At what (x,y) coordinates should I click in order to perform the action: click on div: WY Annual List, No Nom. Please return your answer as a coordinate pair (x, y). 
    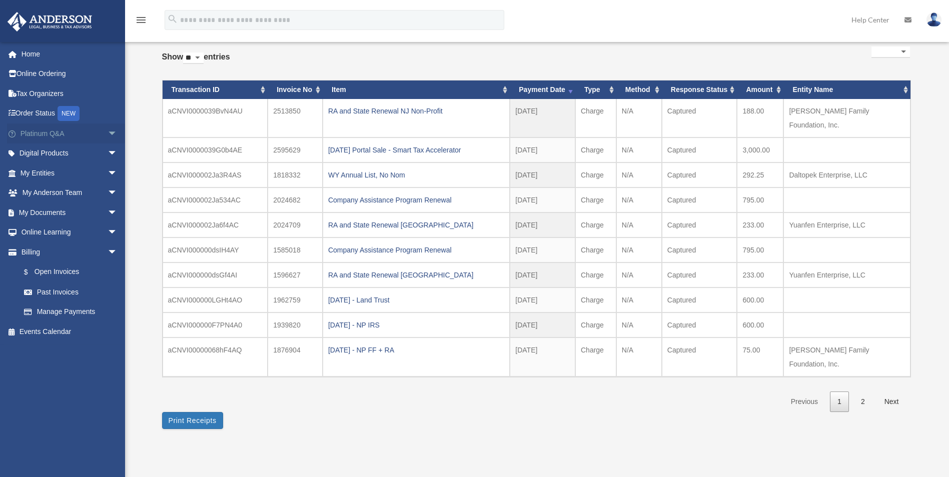
    Looking at the image, I should click on (416, 175).